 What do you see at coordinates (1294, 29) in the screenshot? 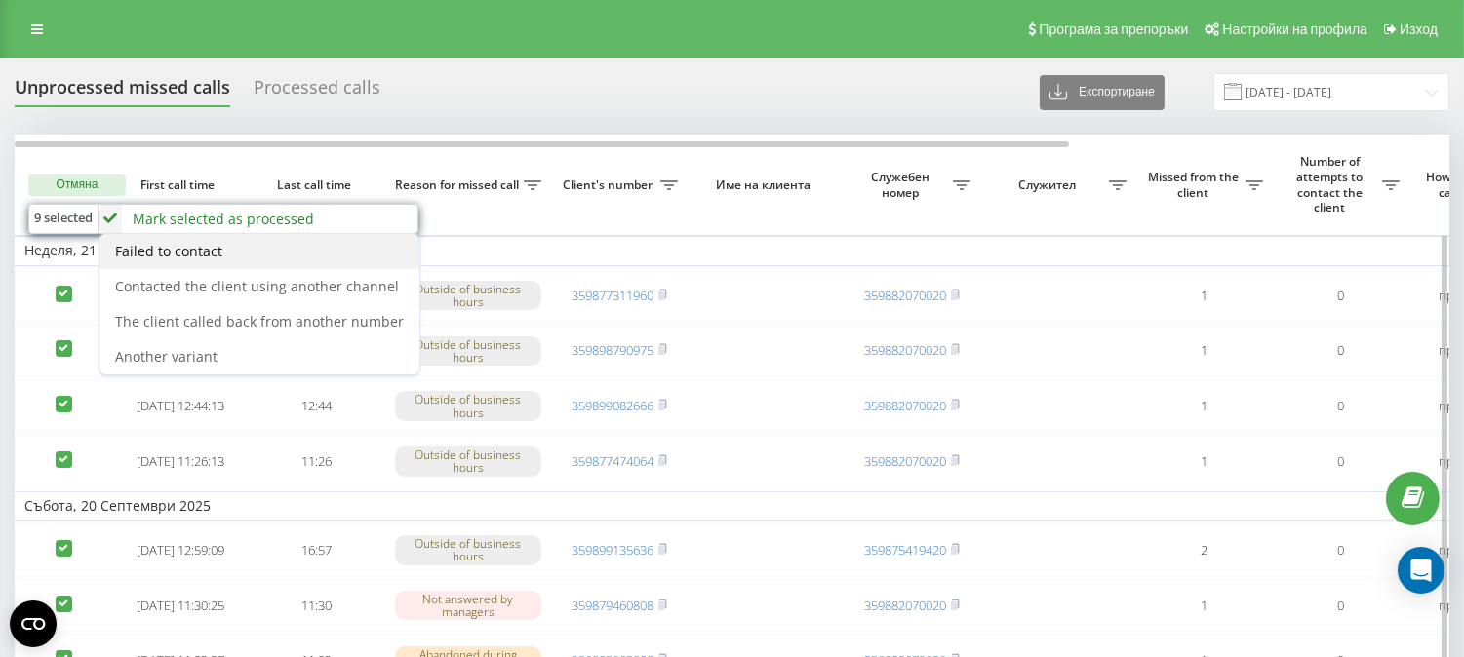
I see `span: Настройки на профила` at bounding box center [1294, 29].